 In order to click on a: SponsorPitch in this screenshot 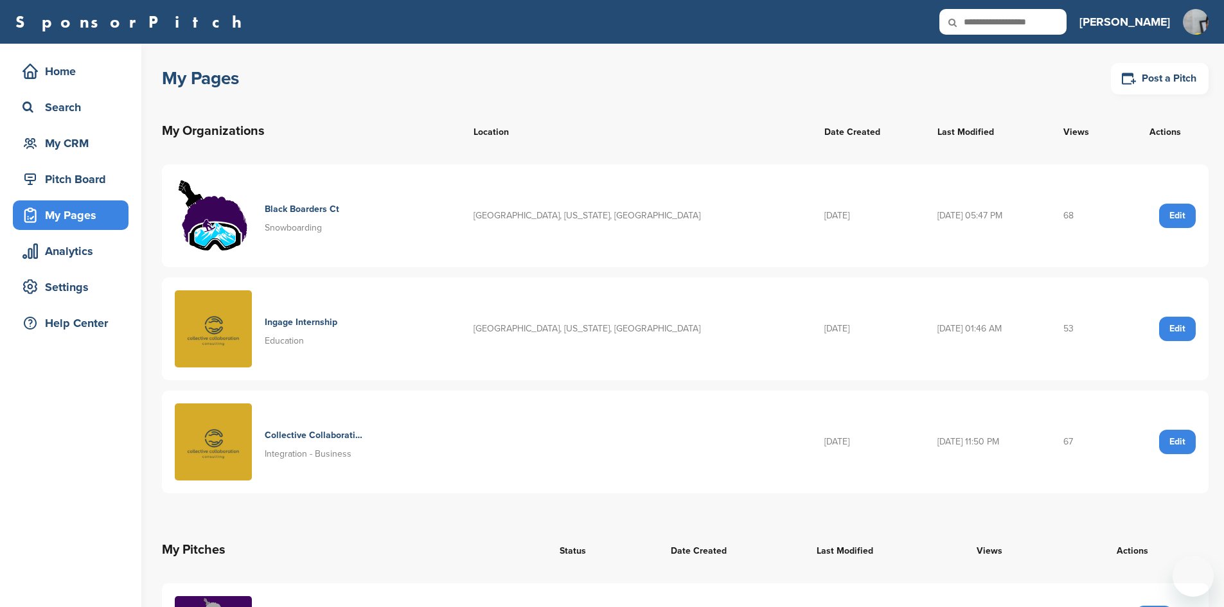, I will do `click(132, 22)`.